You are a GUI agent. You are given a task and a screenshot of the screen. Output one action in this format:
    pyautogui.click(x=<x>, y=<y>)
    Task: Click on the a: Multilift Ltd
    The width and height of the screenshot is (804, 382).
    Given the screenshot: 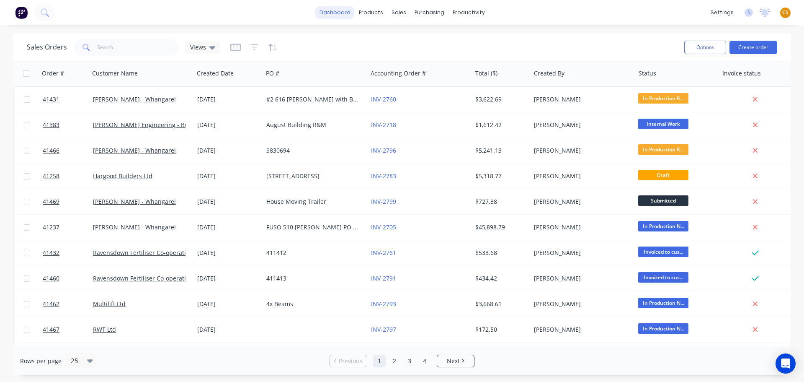 What is the action you would take?
    pyautogui.click(x=109, y=303)
    